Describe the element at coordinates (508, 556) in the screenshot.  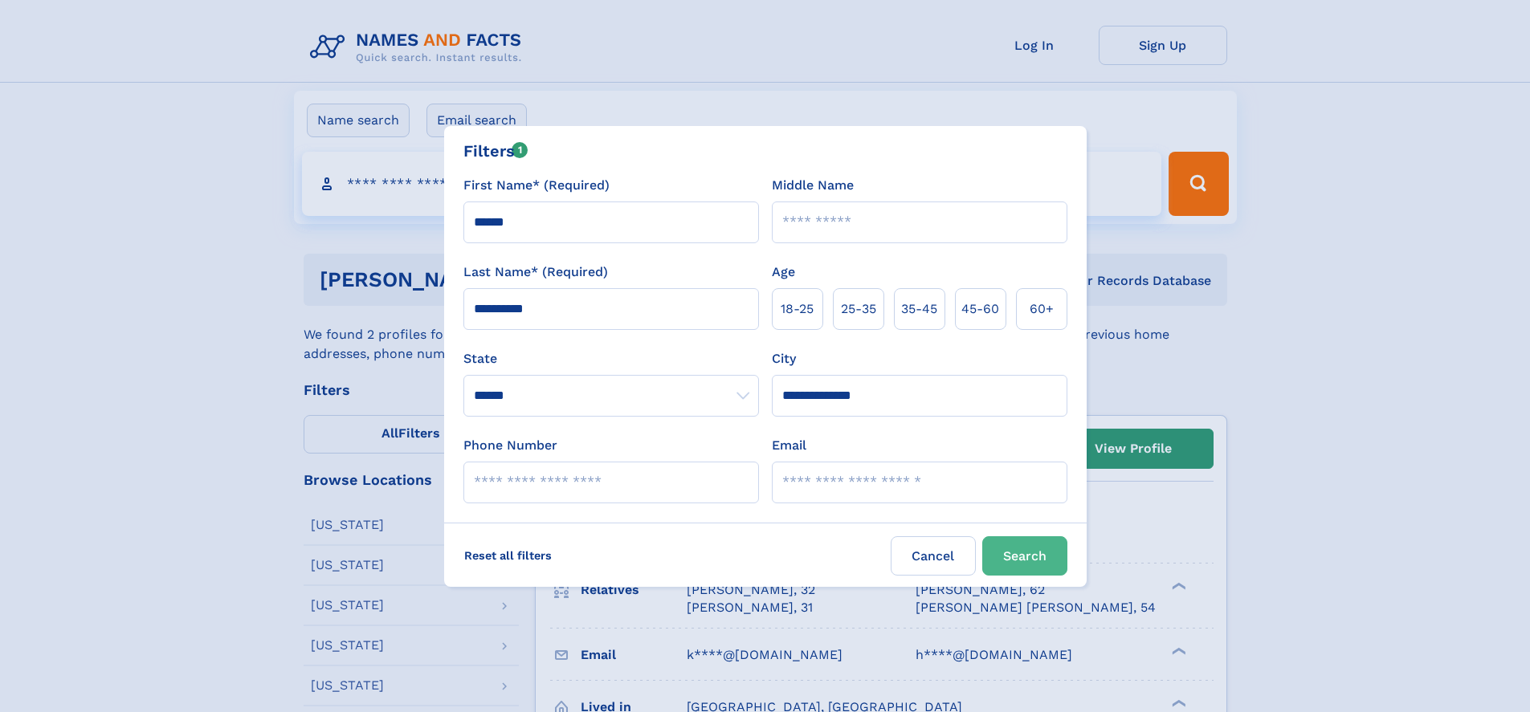
I see `label: Reset all filters` at that location.